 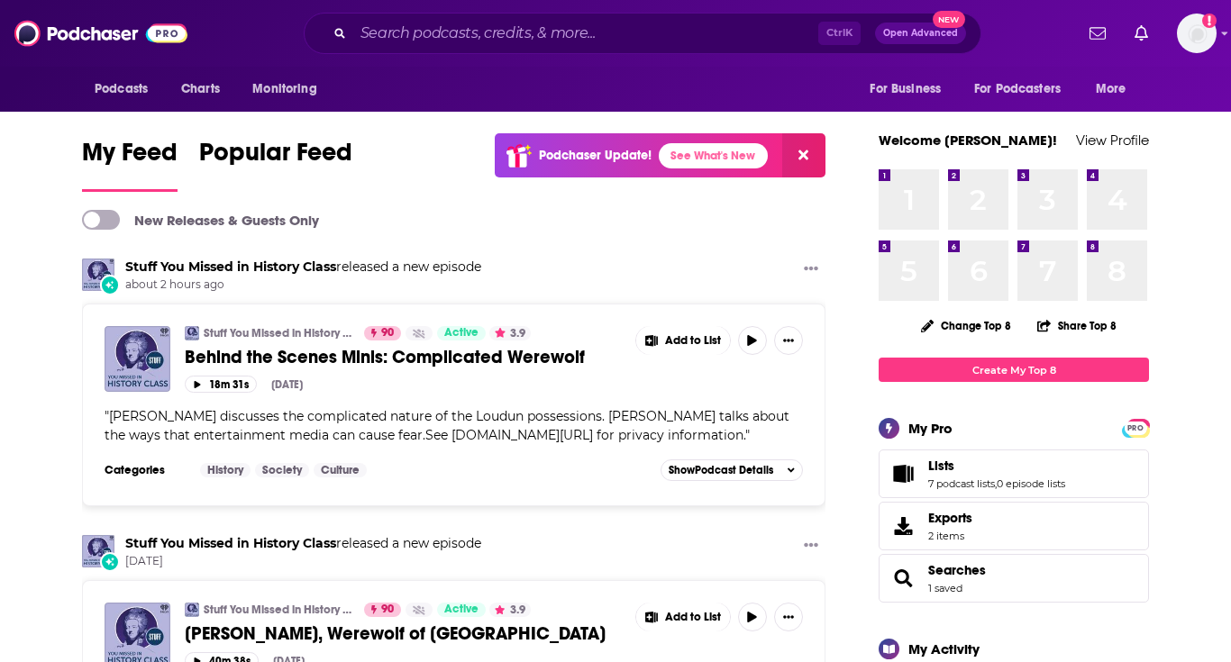 What do you see at coordinates (962, 484) in the screenshot?
I see `a: 7 podcast lists` at bounding box center [962, 484].